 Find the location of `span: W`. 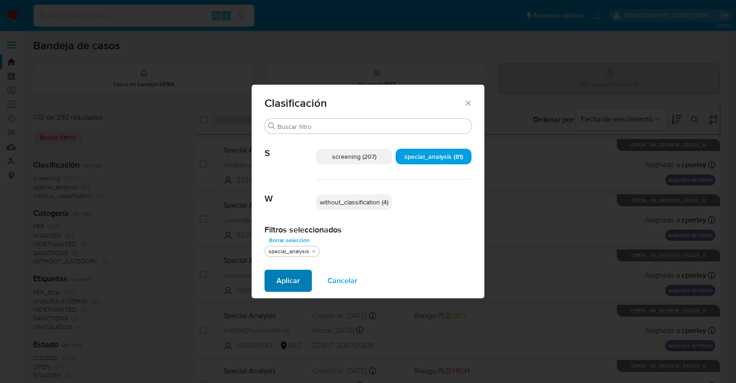

span: W is located at coordinates (290, 192).